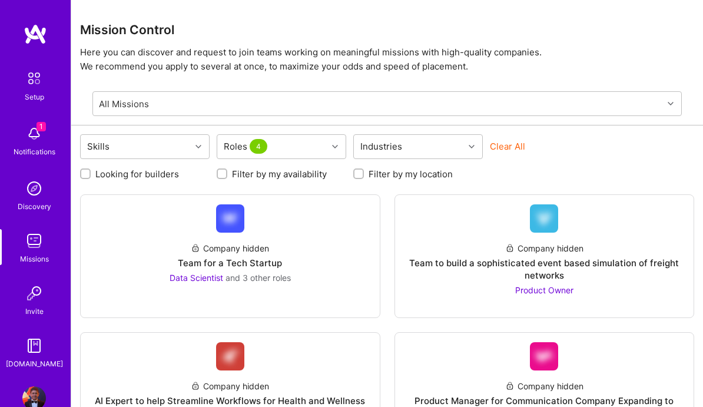 Image resolution: width=703 pixels, height=407 pixels. What do you see at coordinates (34, 346) in the screenshot?
I see `img: guide book` at bounding box center [34, 346].